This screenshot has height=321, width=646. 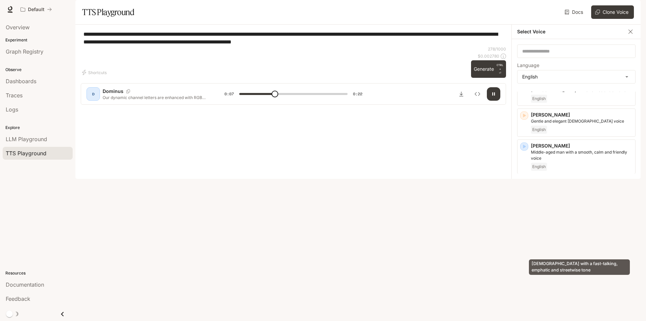 What do you see at coordinates (488, 69) in the screenshot?
I see `button: GenerateCTRL +⏎` at bounding box center [488, 69].